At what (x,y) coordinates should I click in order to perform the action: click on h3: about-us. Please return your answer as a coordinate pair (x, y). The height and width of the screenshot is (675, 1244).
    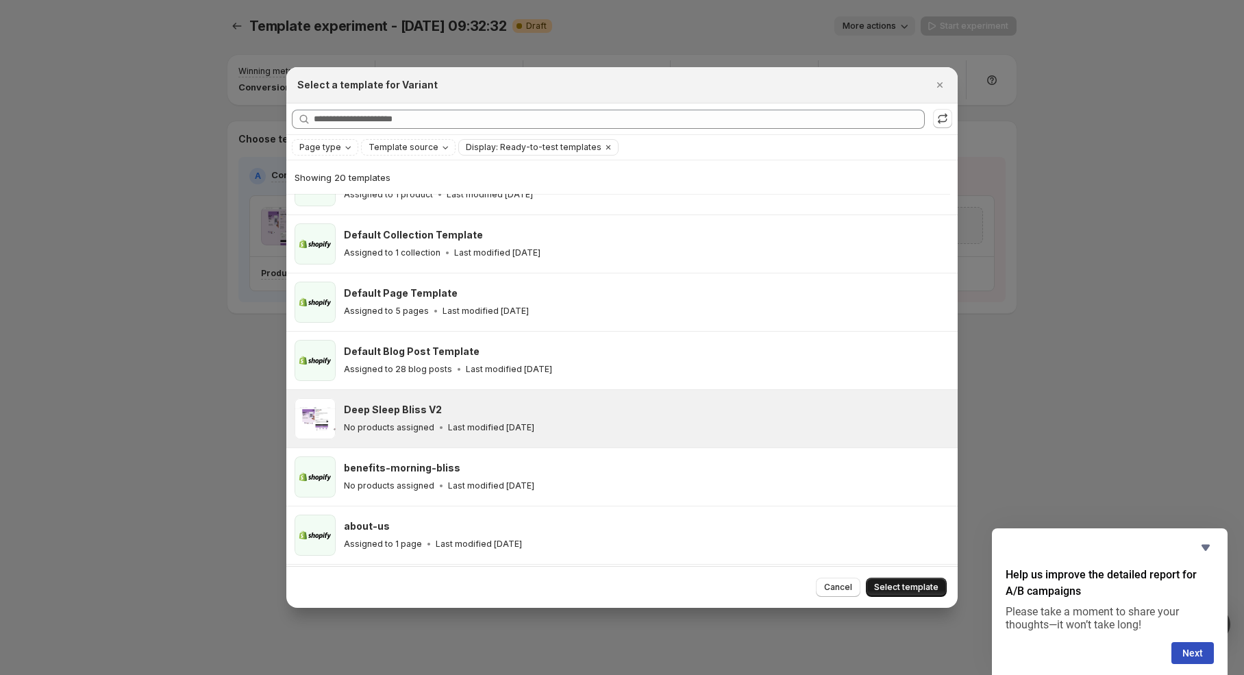
    Looking at the image, I should click on (367, 526).